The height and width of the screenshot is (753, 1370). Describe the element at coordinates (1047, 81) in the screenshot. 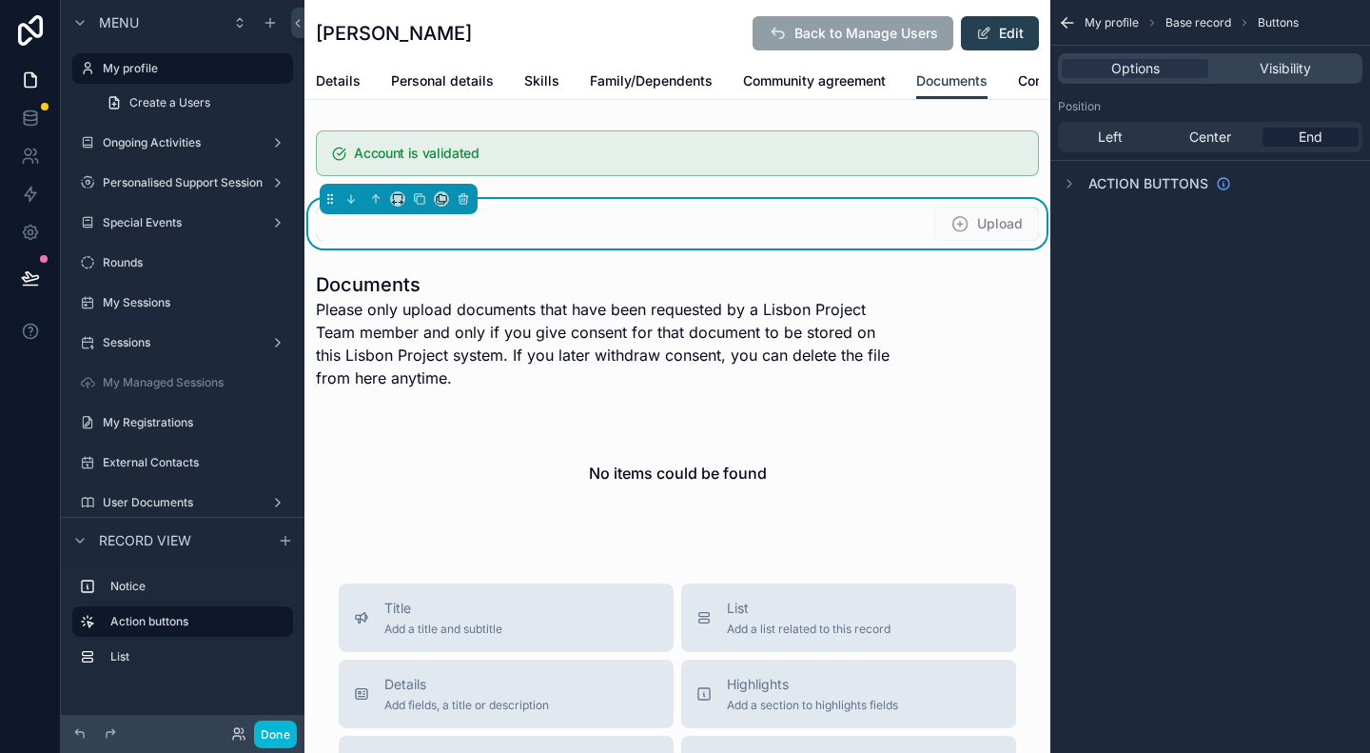

I see `span: Contacts` at that location.